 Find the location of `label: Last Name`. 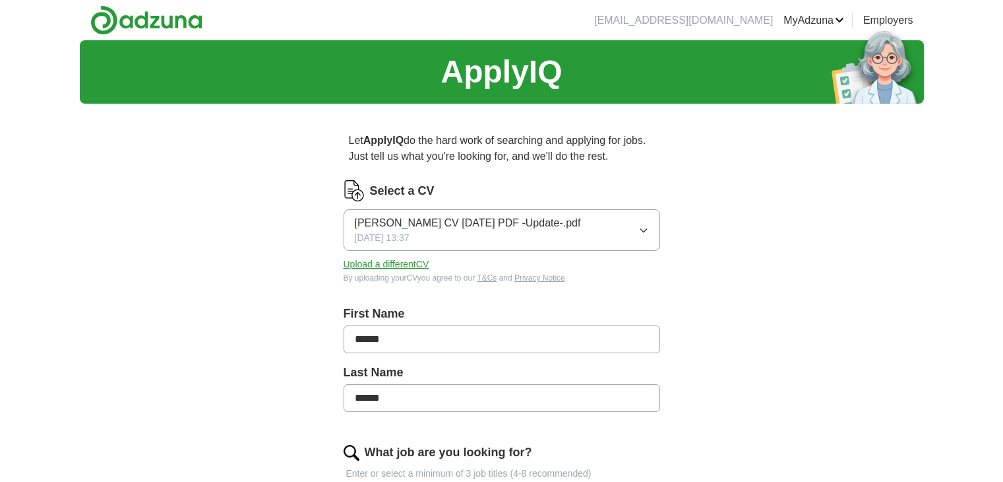

label: Last Name is located at coordinates (502, 372).